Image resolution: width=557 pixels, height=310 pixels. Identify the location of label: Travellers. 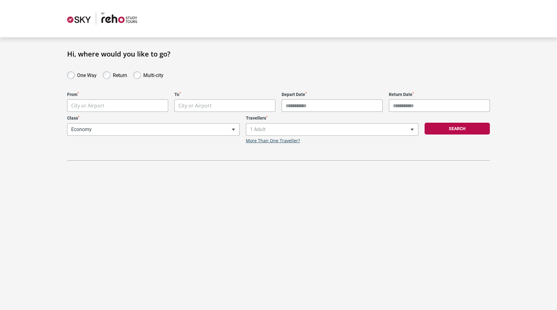
(332, 118).